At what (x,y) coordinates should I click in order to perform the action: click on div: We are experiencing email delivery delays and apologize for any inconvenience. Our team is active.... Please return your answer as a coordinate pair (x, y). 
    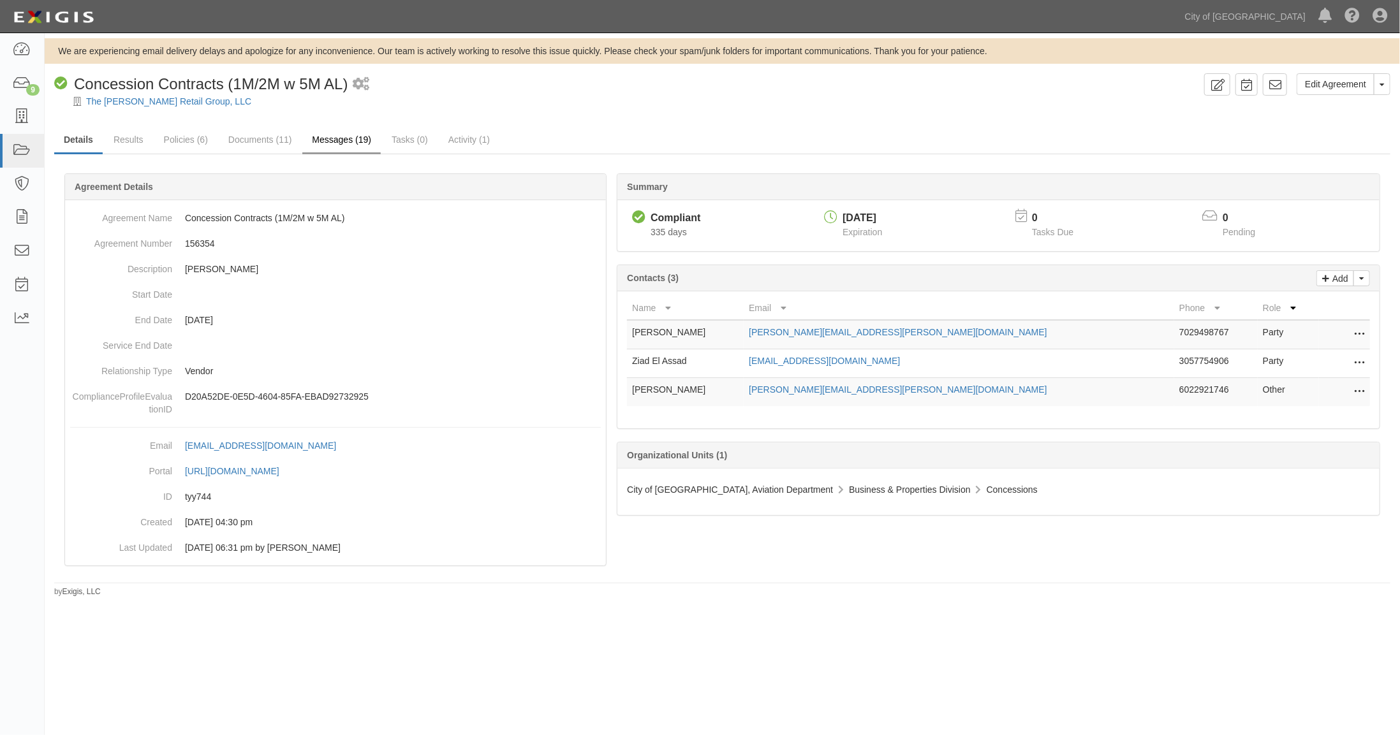
    Looking at the image, I should click on (722, 51).